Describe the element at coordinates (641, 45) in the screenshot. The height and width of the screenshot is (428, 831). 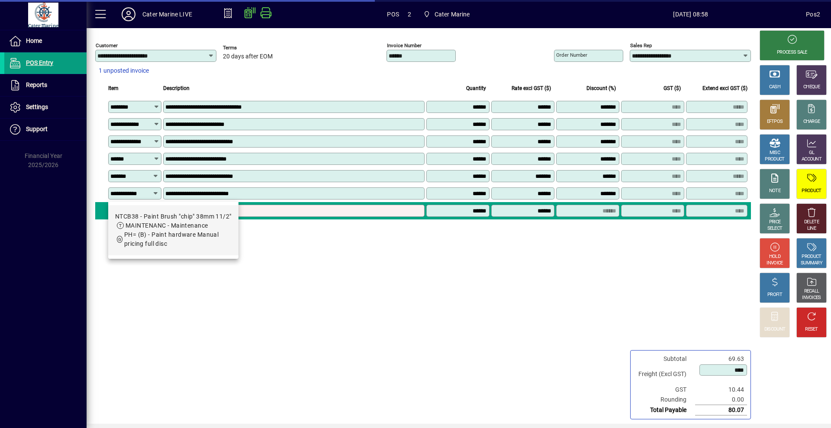
I see `mat-label: Sales rep` at that location.